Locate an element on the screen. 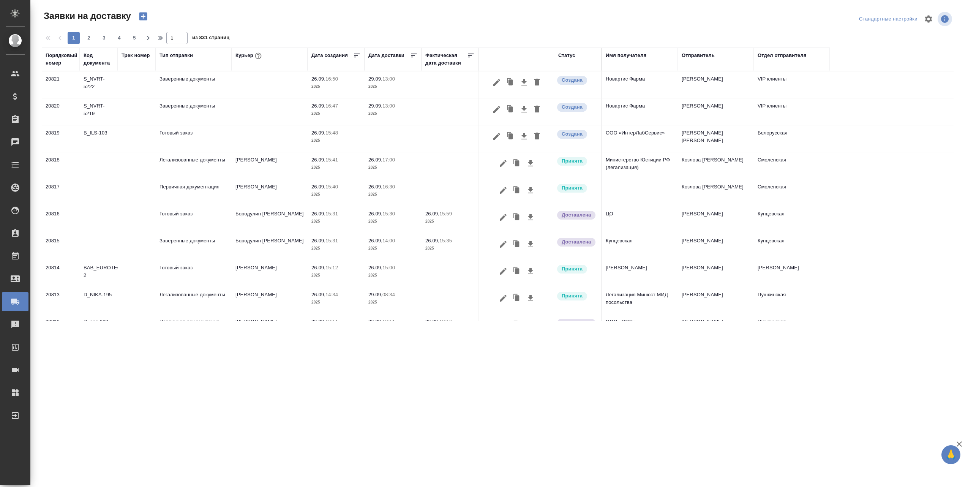 Image resolution: width=968 pixels, height=487 pixels. p: 15:59 is located at coordinates (445, 213).